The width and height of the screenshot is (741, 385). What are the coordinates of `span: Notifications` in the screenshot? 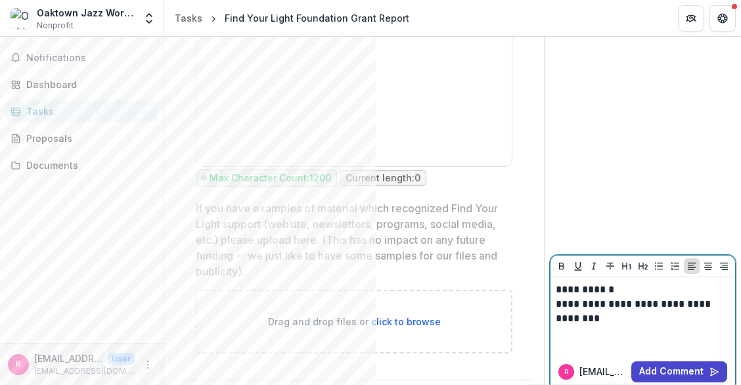 It's located at (89, 58).